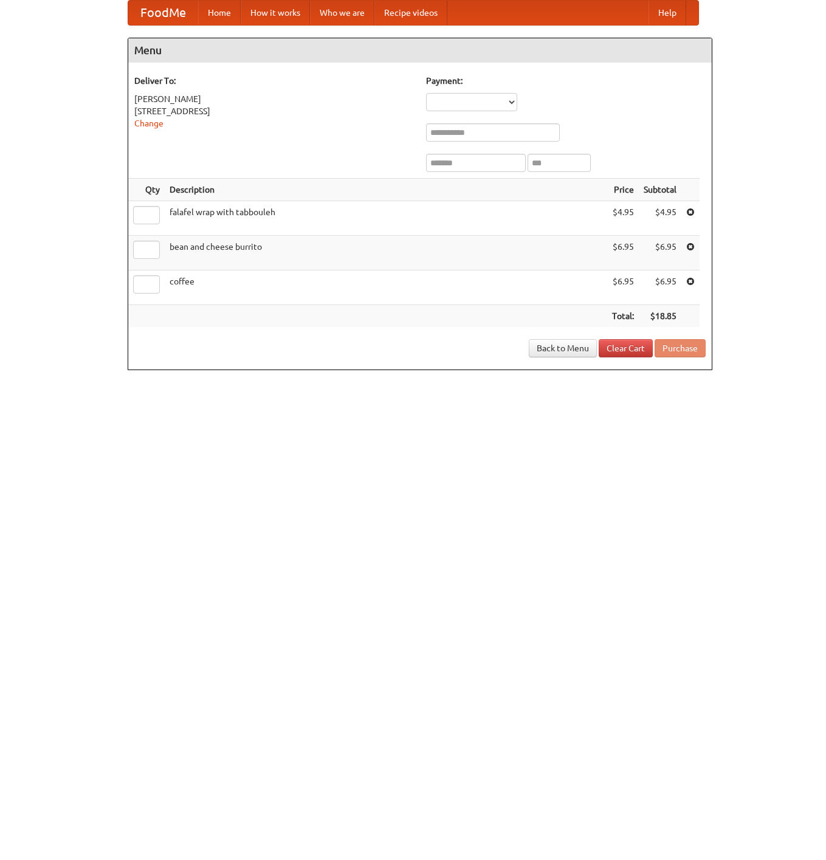  I want to click on th: Price, so click(623, 190).